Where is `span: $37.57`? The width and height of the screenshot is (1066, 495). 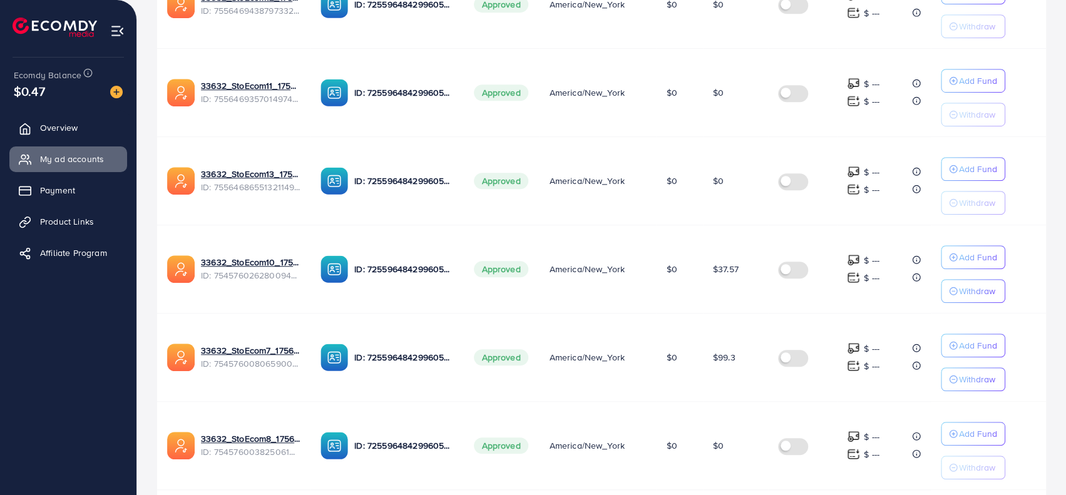
span: $37.57 is located at coordinates (726, 269).